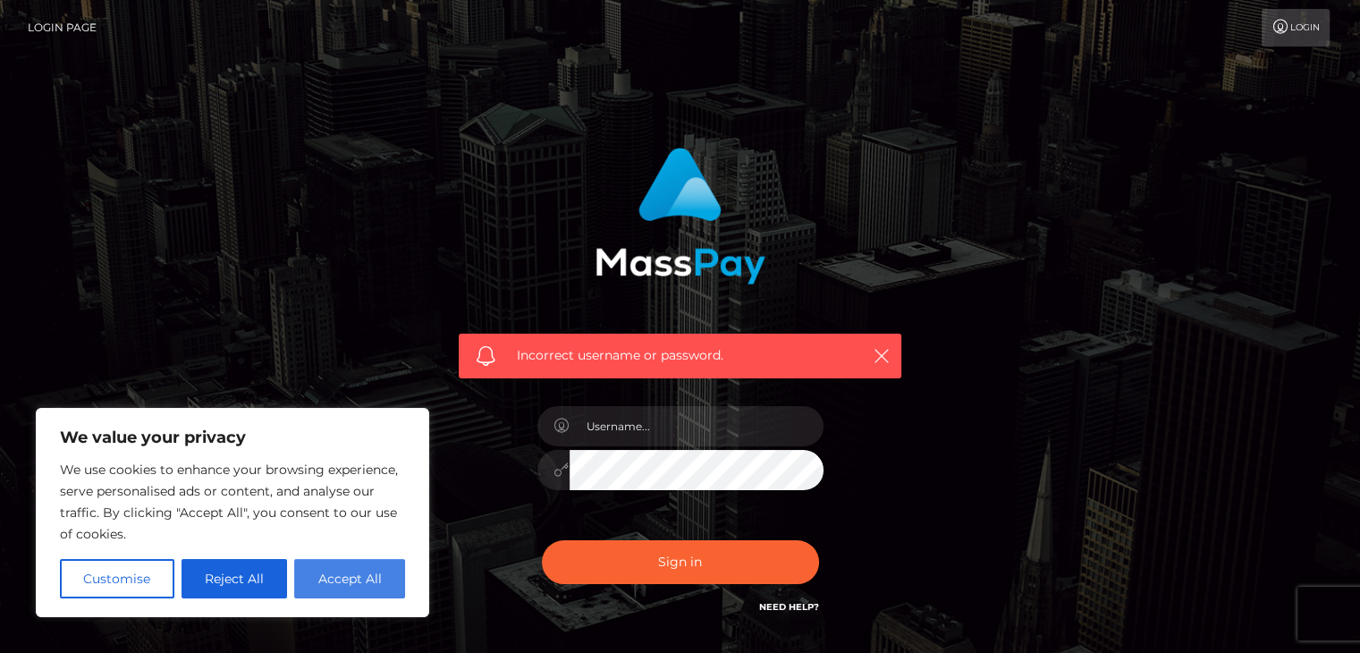  Describe the element at coordinates (680, 215) in the screenshot. I see `img: MassPay Login` at that location.